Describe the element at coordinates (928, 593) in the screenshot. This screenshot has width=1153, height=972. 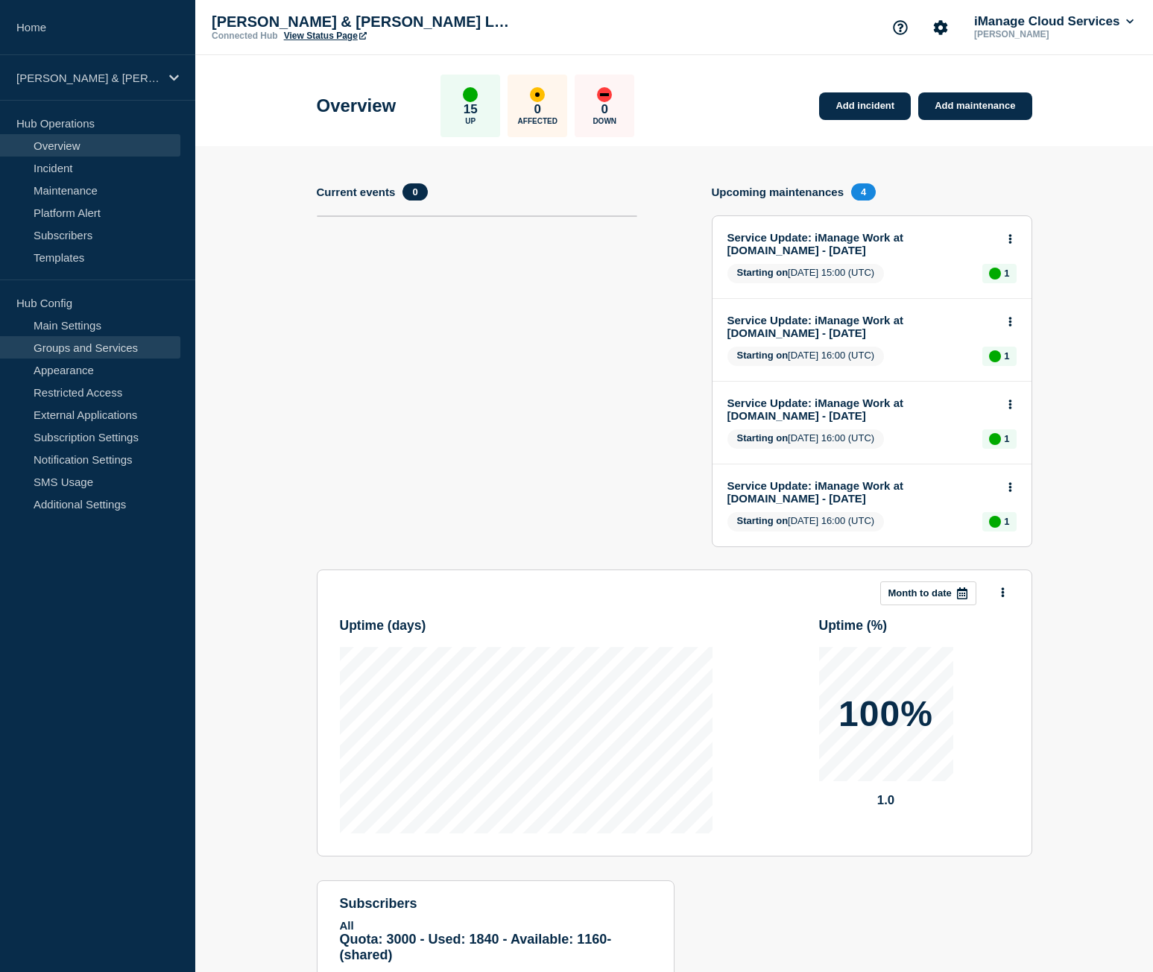
I see `button: Month to date` at that location.